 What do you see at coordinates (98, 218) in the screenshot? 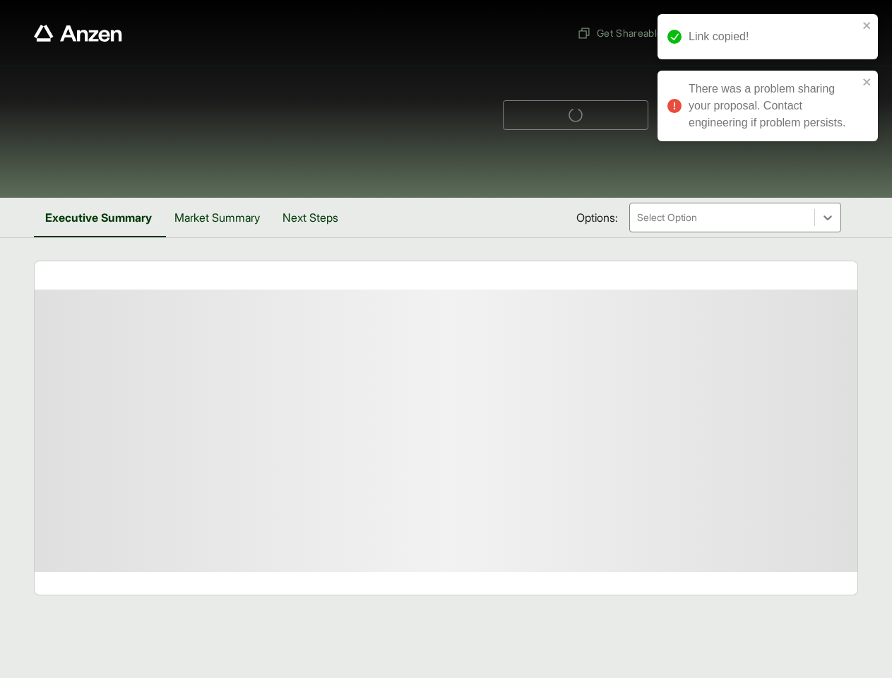
I see `button: Executive Summary` at bounding box center [98, 218].